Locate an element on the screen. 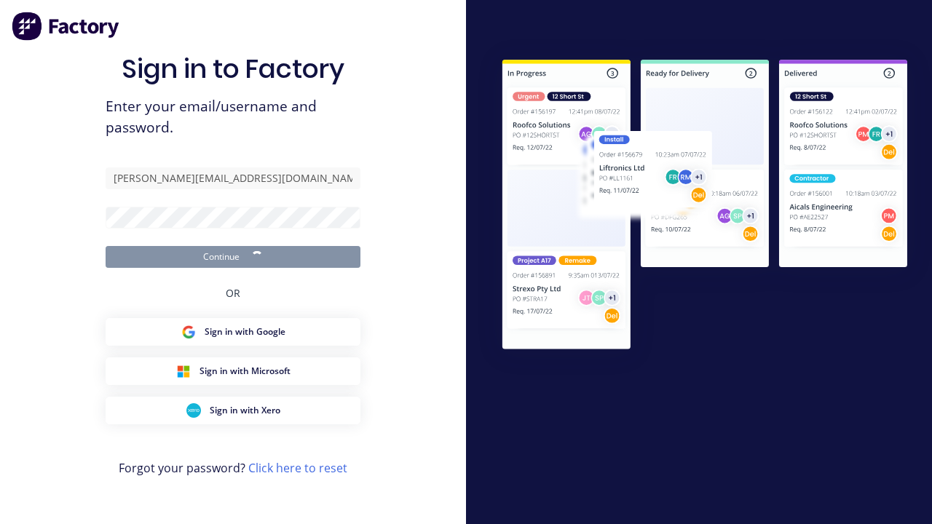 This screenshot has height=524, width=932. div: OR is located at coordinates (233, 293).